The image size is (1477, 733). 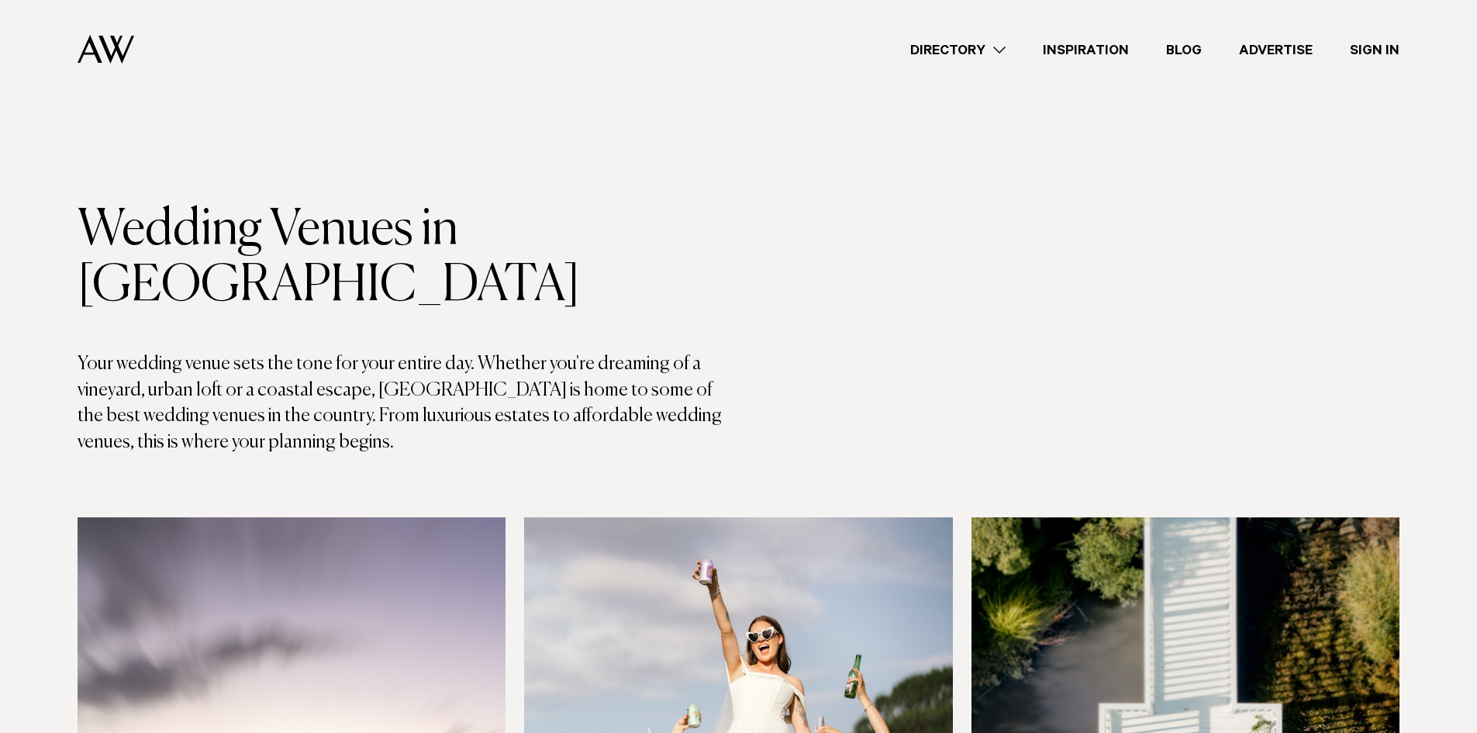 I want to click on img: Auckland Weddings Logo, so click(x=105, y=49).